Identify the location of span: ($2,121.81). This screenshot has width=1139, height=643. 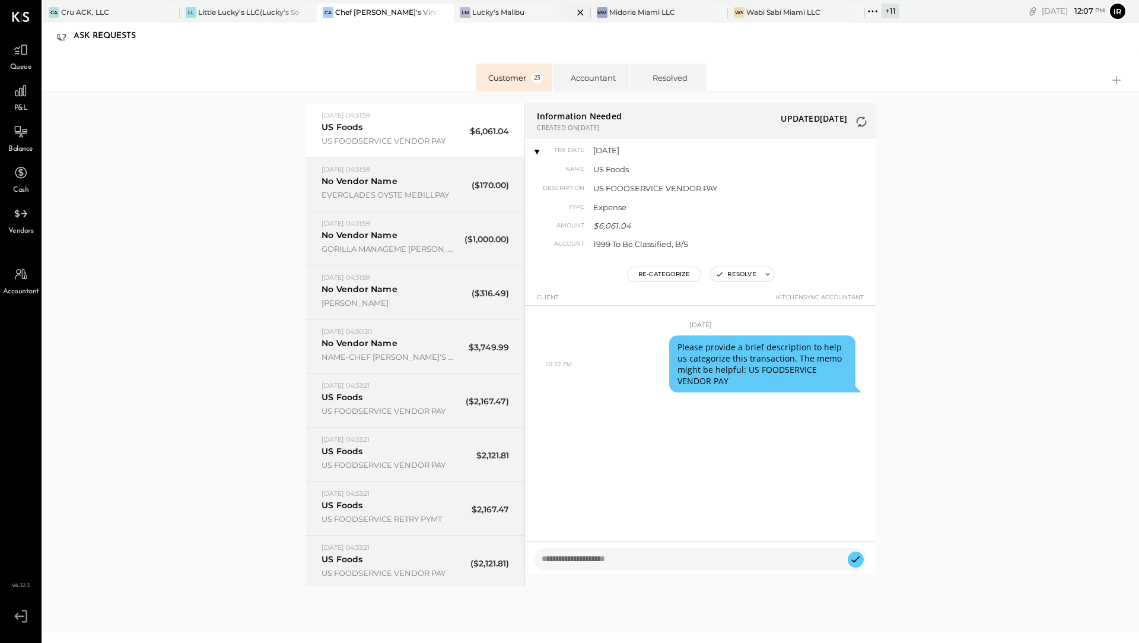
(490, 563).